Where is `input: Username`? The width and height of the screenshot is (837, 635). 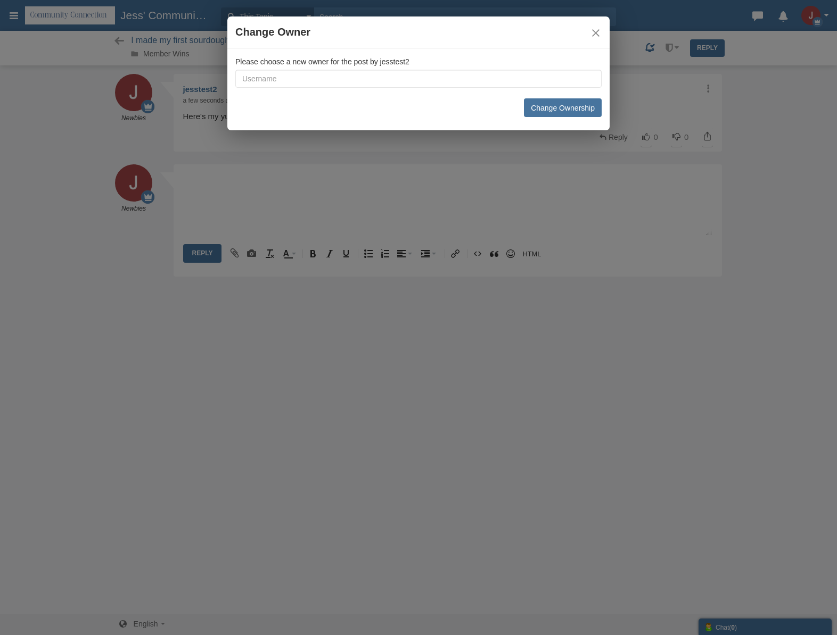 input: Username is located at coordinates (418, 79).